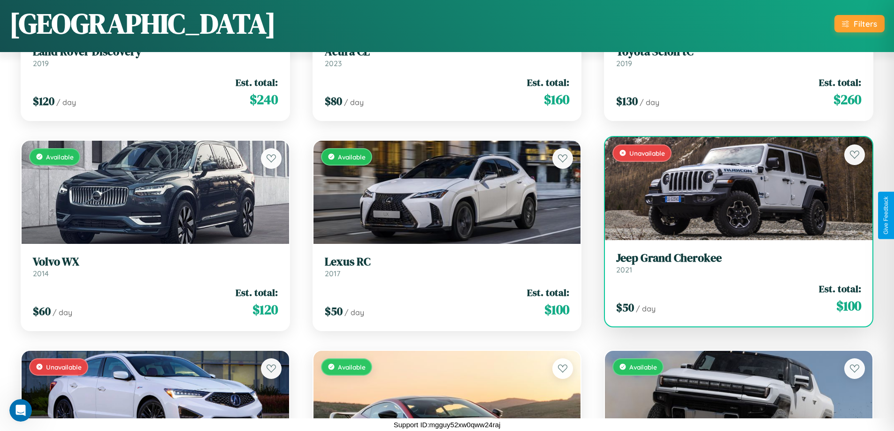  What do you see at coordinates (739, 258) in the screenshot?
I see `h3: Jeep Grand Cherokee` at bounding box center [739, 258].